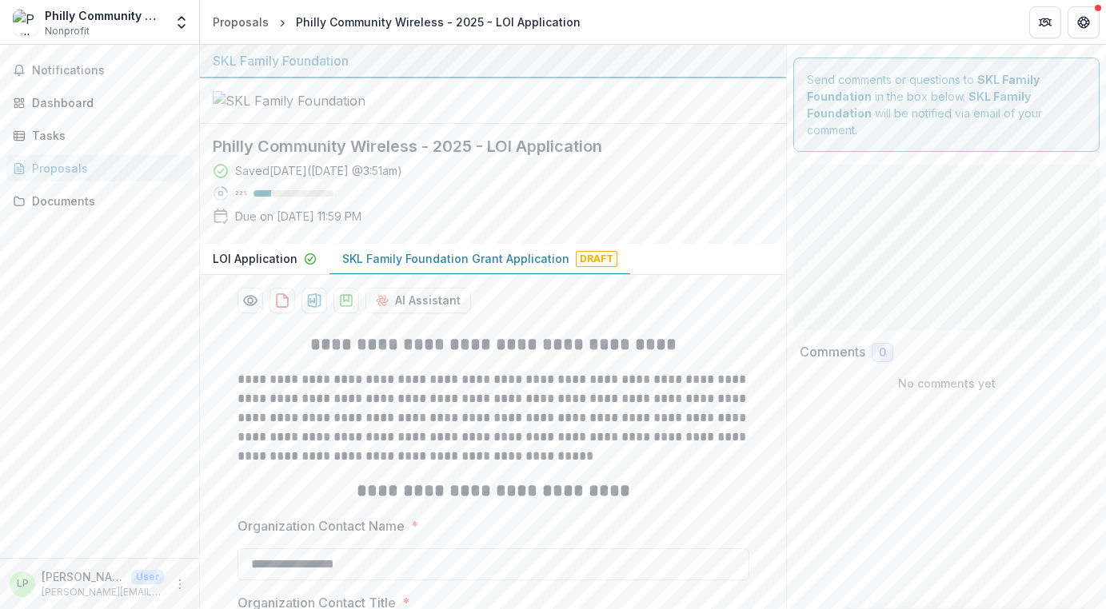 Image resolution: width=1106 pixels, height=609 pixels. I want to click on div: Documents, so click(106, 201).